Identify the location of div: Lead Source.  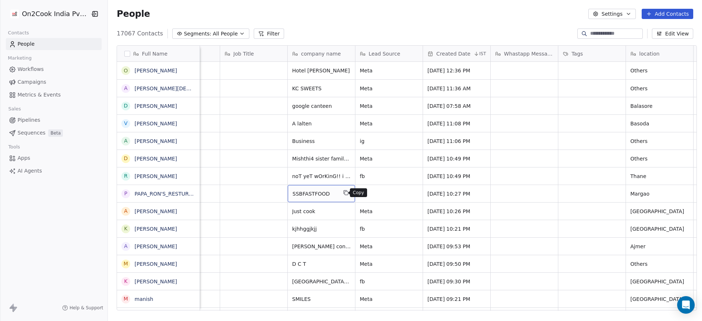
(389, 53).